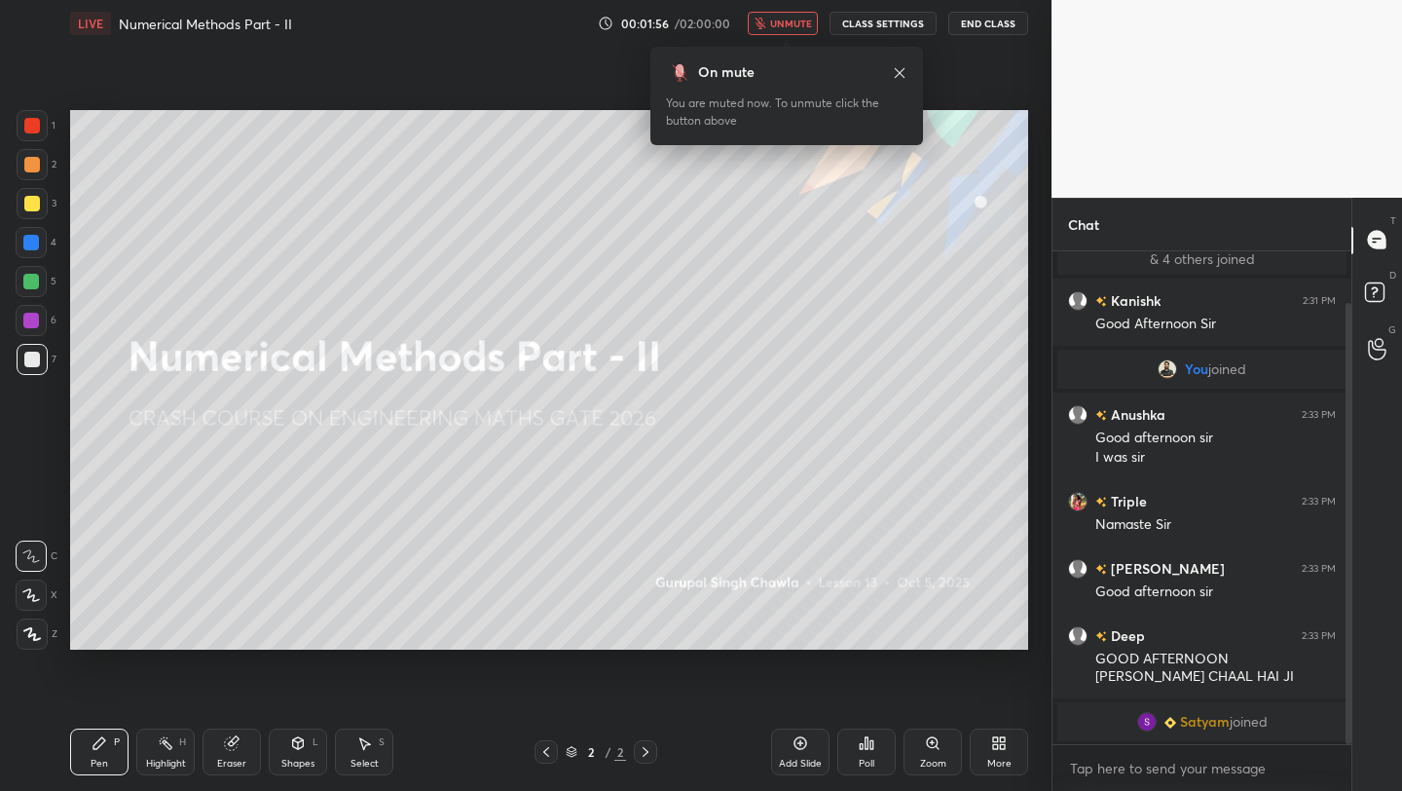 The height and width of the screenshot is (791, 1402). What do you see at coordinates (315, 742) in the screenshot?
I see `div: L` at bounding box center [315, 742].